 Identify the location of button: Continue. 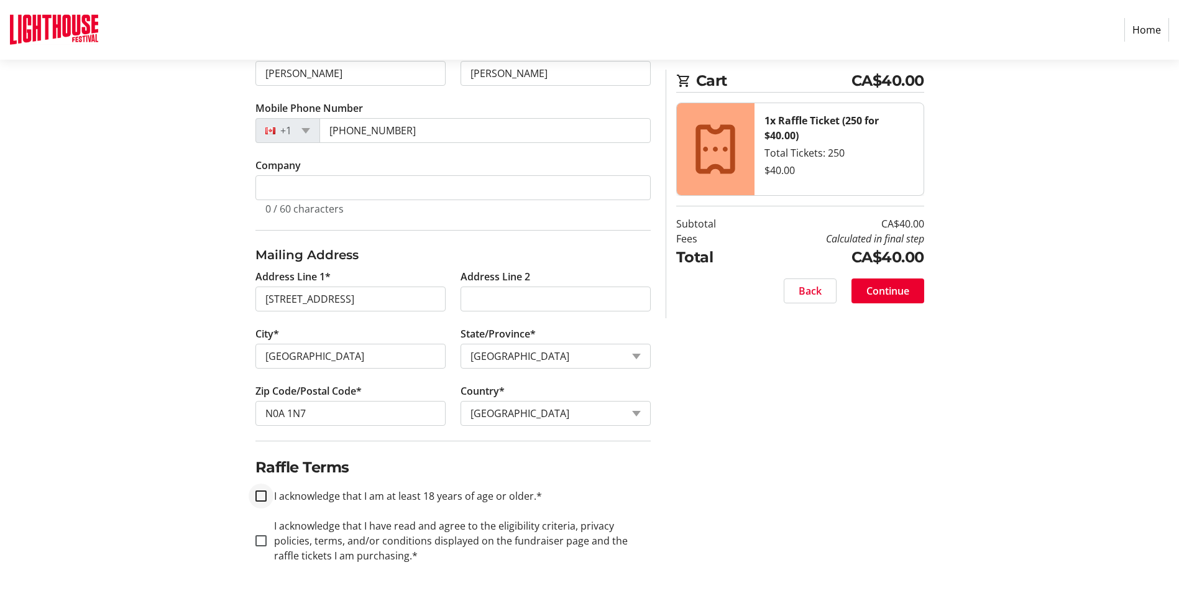
(887, 291).